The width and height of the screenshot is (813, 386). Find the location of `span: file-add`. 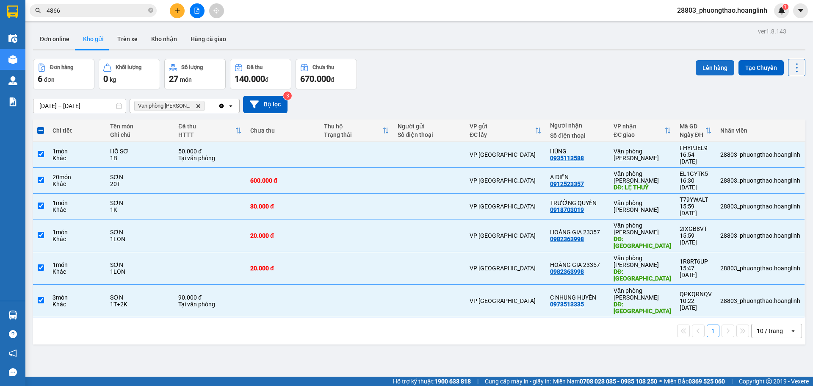

span: file-add is located at coordinates (197, 11).